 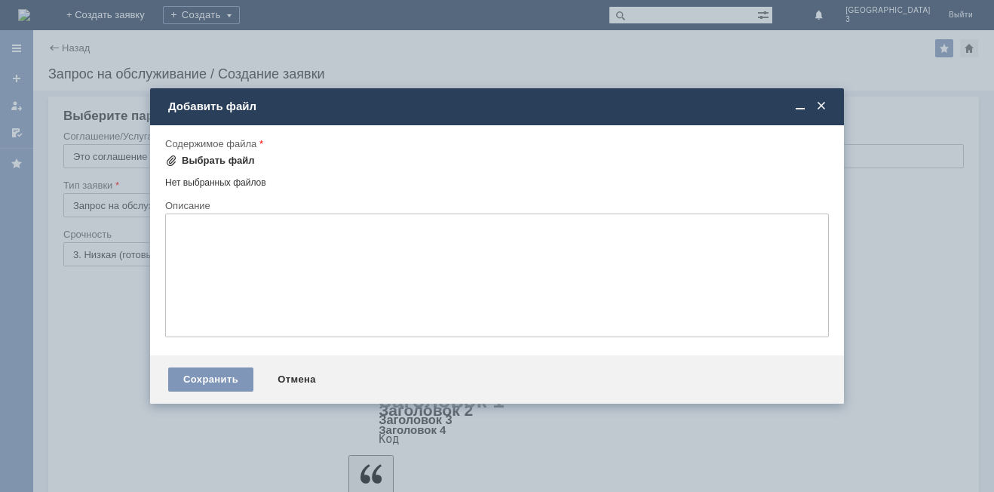 What do you see at coordinates (801, 106) in the screenshot?
I see `span: Свернуть (Ctrl + M)` at bounding box center [801, 106].